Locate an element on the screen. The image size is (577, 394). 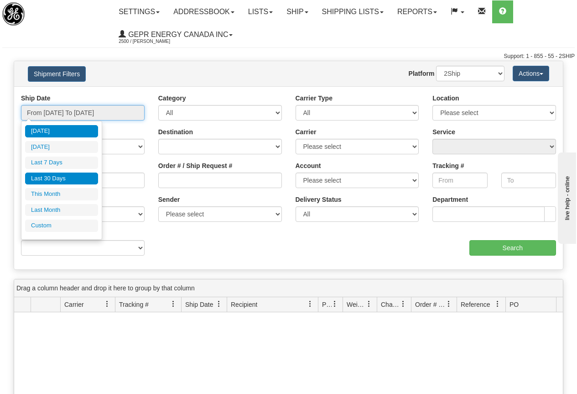
span: Charge is located at coordinates (391, 304).